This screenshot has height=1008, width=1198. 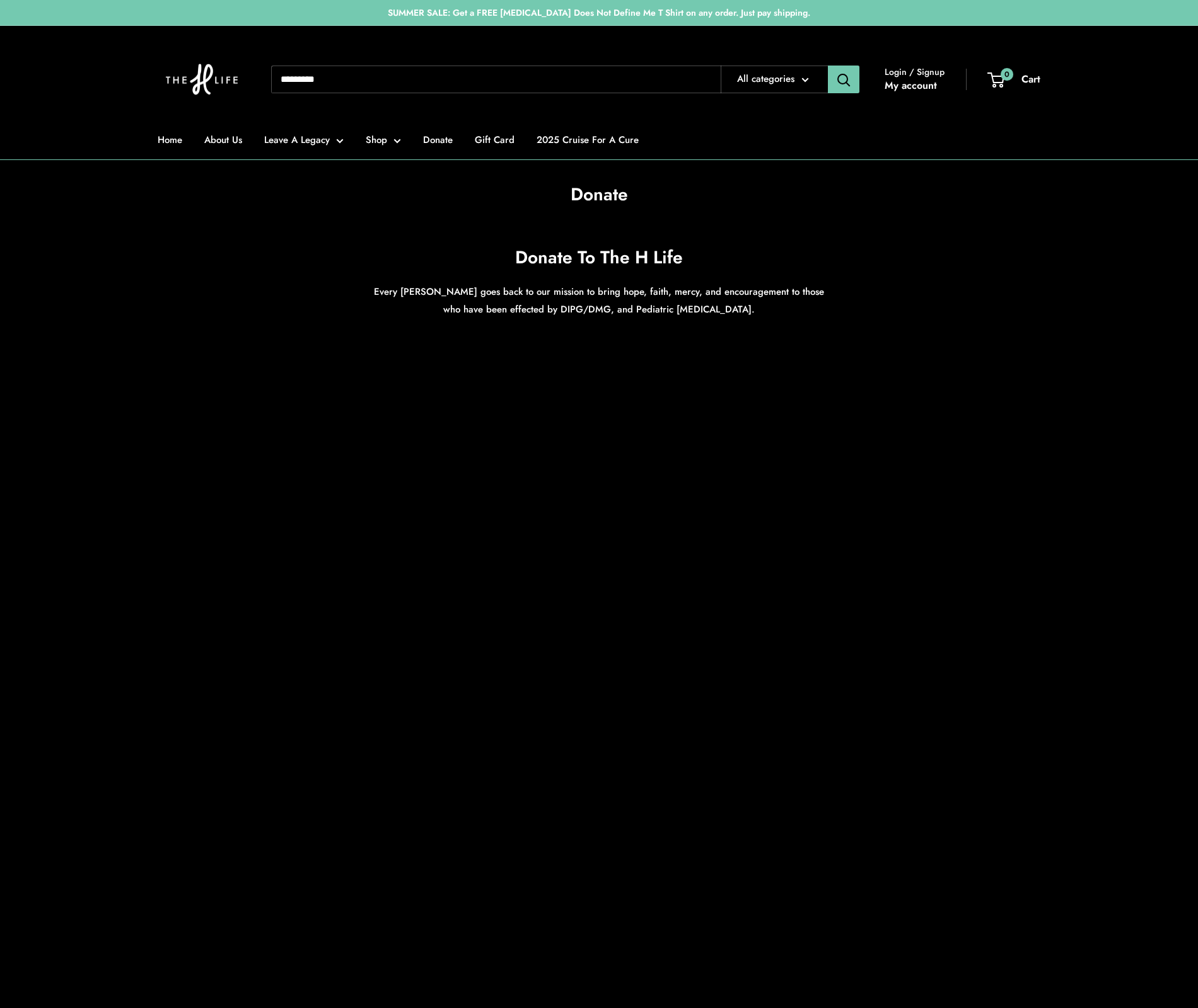 What do you see at coordinates (1031, 79) in the screenshot?
I see `span: Cart` at bounding box center [1031, 79].